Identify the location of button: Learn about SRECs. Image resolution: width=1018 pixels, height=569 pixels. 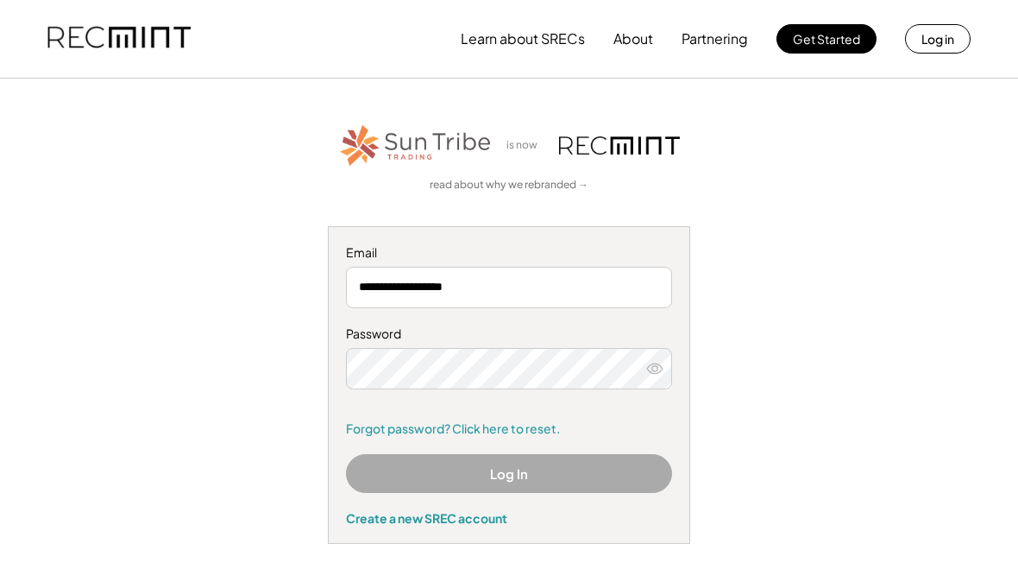
(523, 39).